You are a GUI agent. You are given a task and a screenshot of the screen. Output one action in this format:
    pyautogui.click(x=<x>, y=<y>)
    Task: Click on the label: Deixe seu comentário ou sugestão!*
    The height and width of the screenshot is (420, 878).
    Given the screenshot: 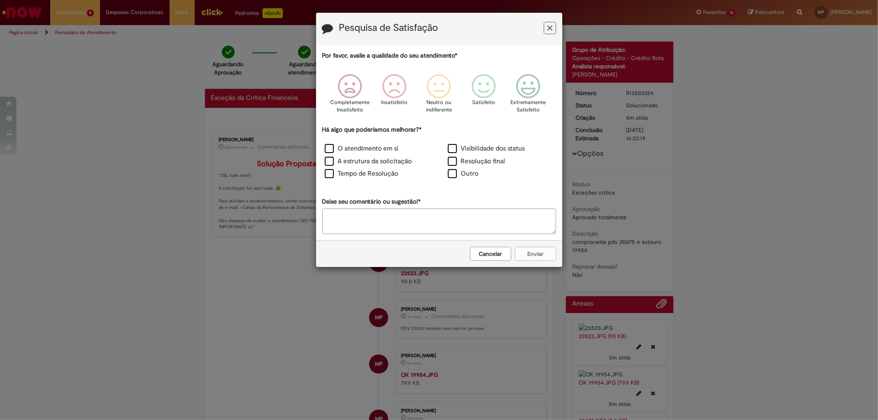 What is the action you would take?
    pyautogui.click(x=371, y=202)
    